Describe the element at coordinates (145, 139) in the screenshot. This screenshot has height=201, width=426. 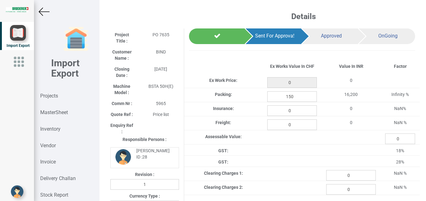
I see `label: Responsible Persons :` at that location.